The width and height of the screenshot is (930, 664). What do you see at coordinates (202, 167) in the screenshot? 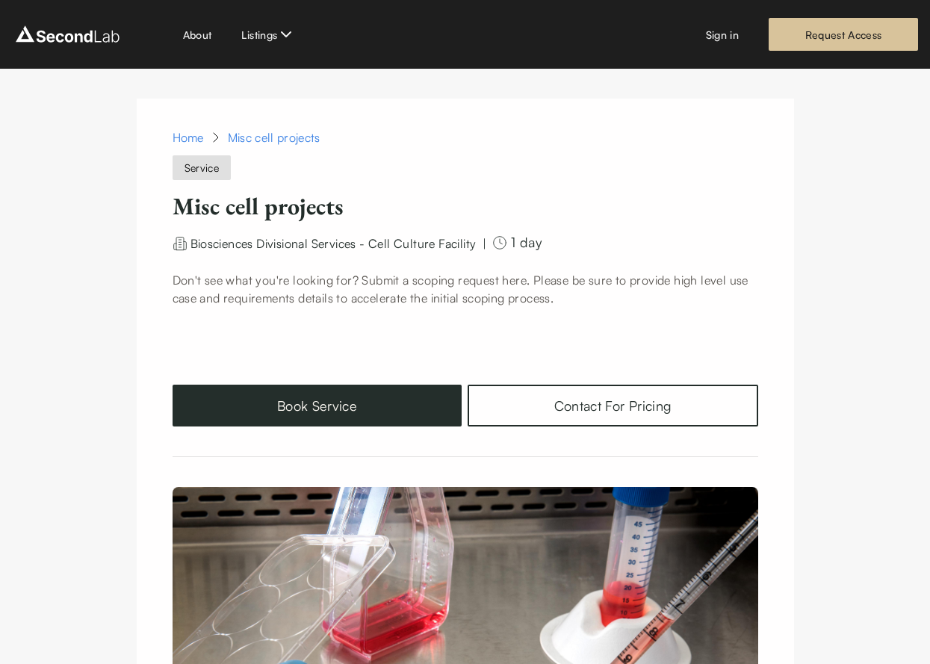
I see `span: Service` at bounding box center [202, 167].